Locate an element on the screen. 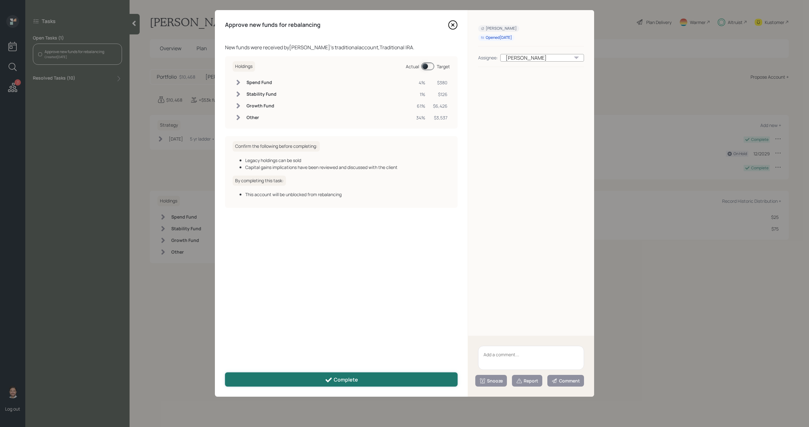  button: Comment is located at coordinates (566, 381).